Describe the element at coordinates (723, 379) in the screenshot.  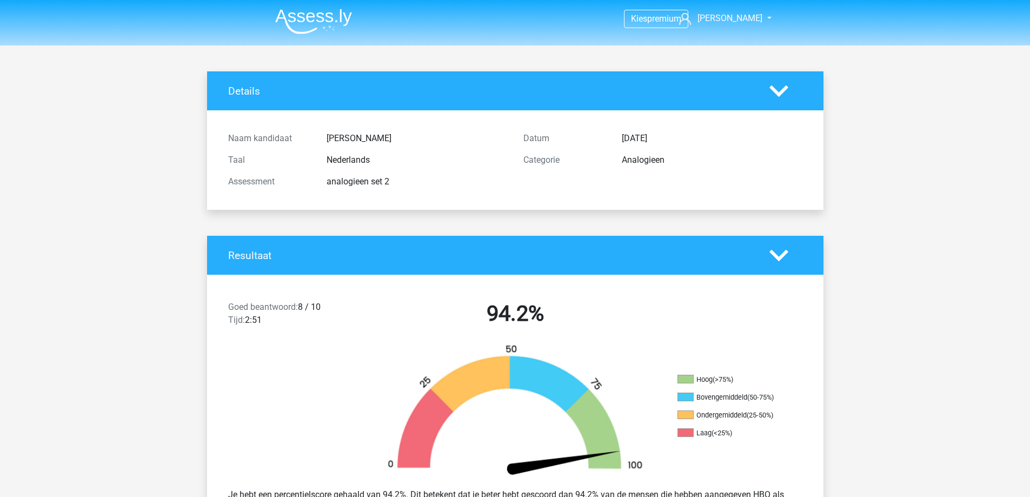
I see `div: (>75%)` at that location.